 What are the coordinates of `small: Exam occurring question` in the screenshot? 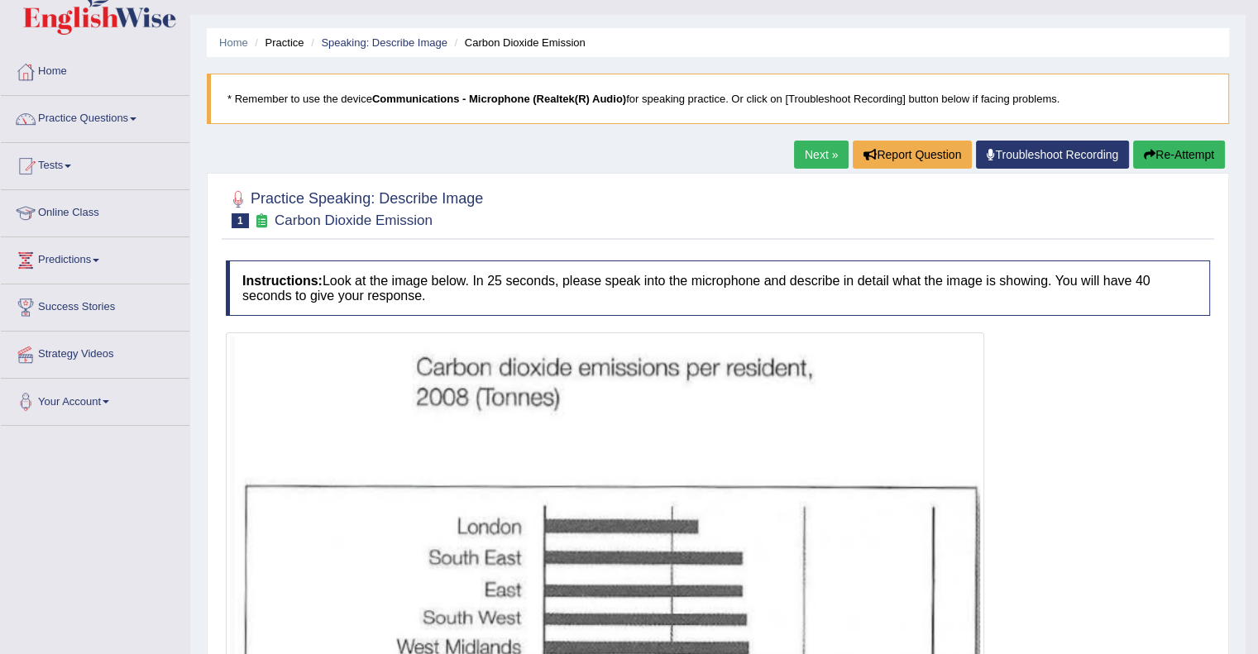 It's located at (261, 221).